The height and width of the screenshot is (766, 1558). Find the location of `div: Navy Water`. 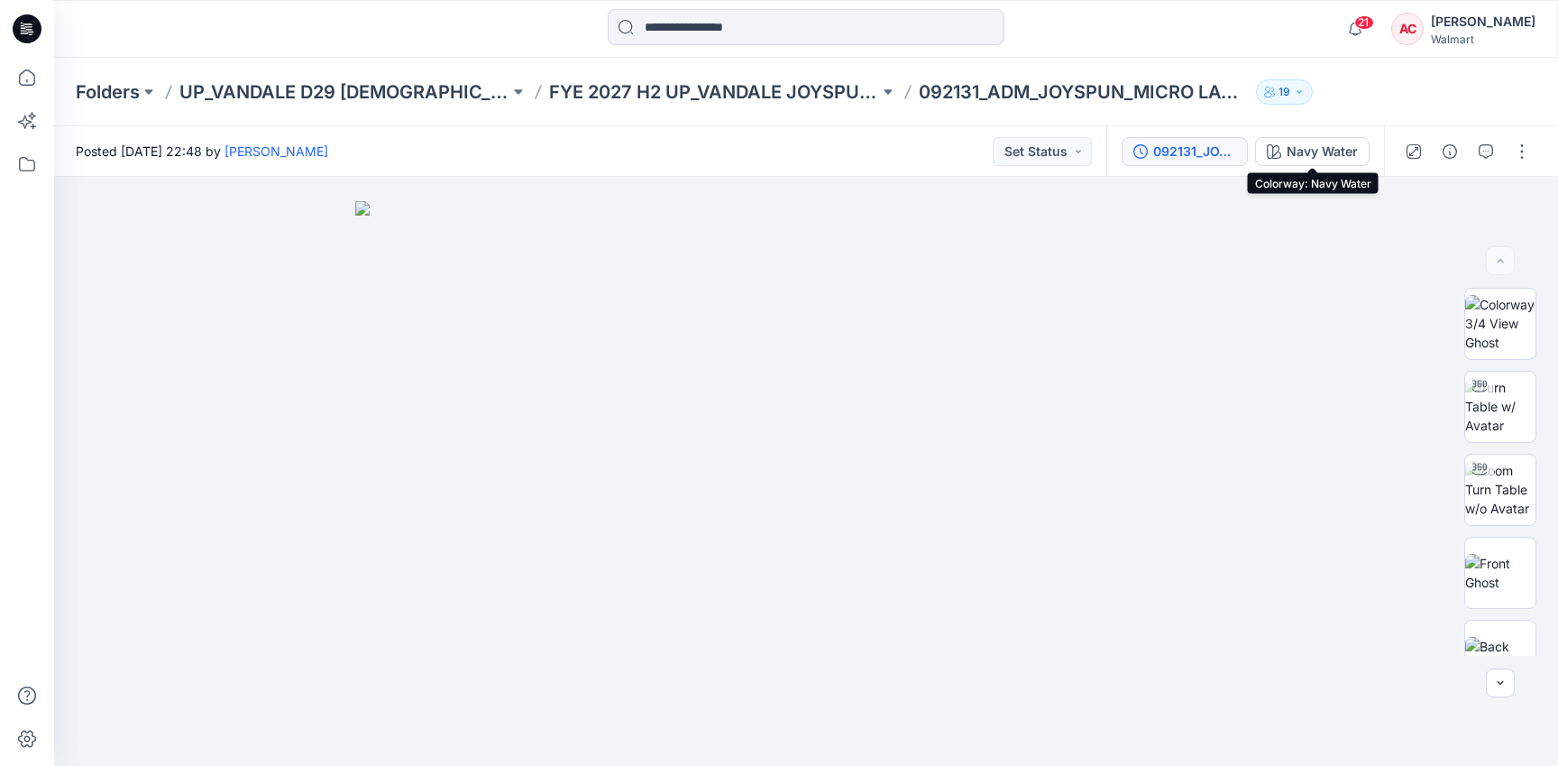

div: Navy Water is located at coordinates (1322, 152).